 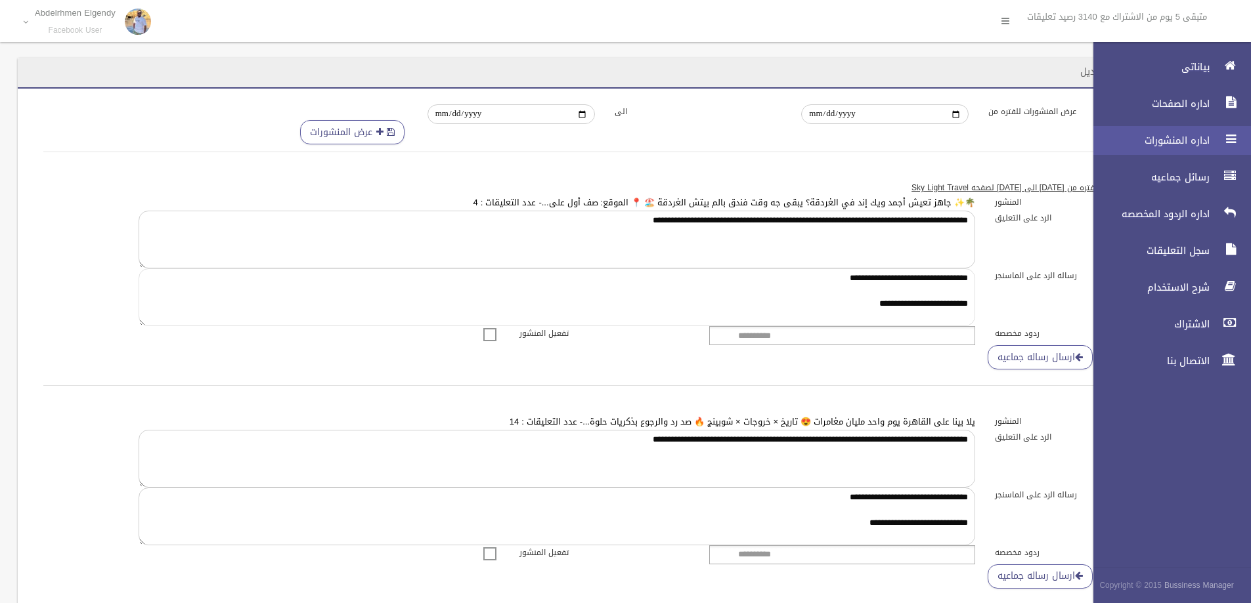 What do you see at coordinates (1071, 112) in the screenshot?
I see `label: عرض المنشورات للفتره من` at bounding box center [1071, 112].